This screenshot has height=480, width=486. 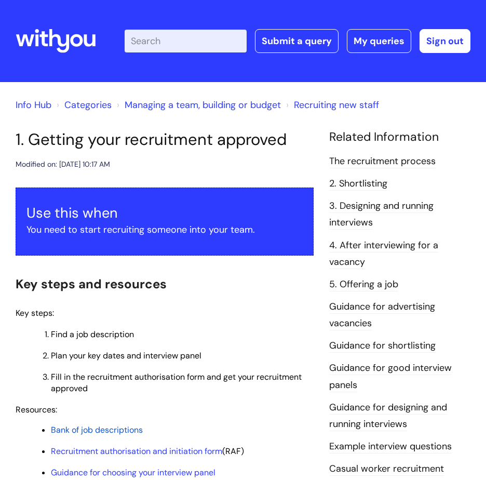 What do you see at coordinates (35, 313) in the screenshot?
I see `span: Key steps:` at bounding box center [35, 313].